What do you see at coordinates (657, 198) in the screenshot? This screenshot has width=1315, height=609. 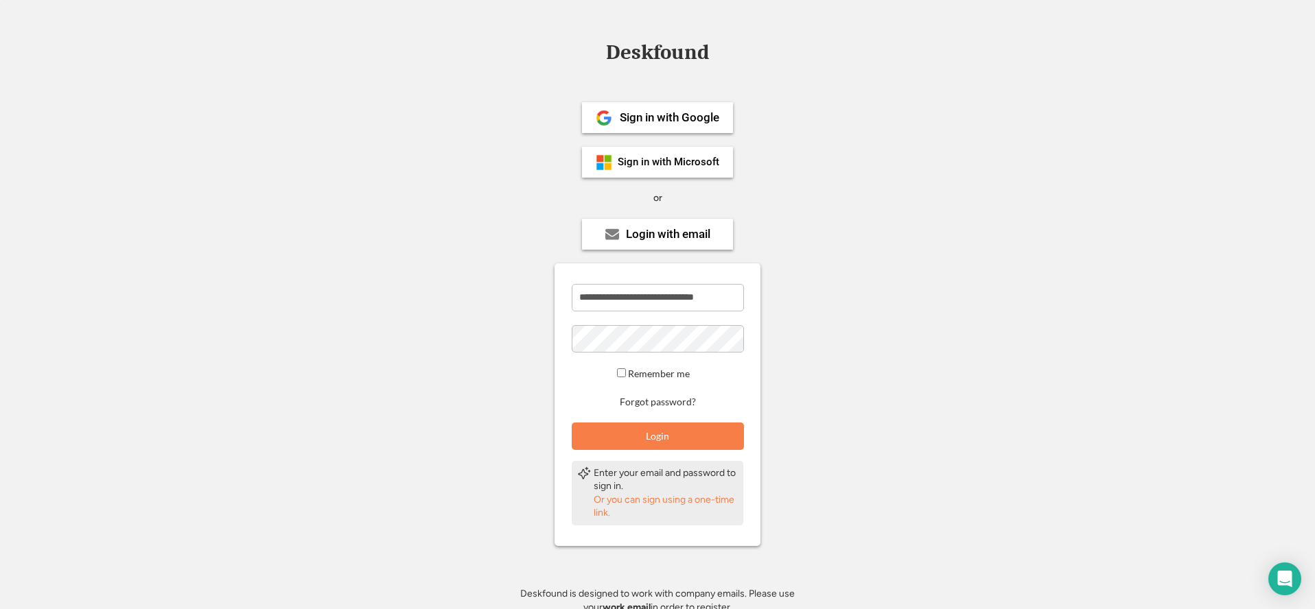 I see `div: or` at bounding box center [657, 198].